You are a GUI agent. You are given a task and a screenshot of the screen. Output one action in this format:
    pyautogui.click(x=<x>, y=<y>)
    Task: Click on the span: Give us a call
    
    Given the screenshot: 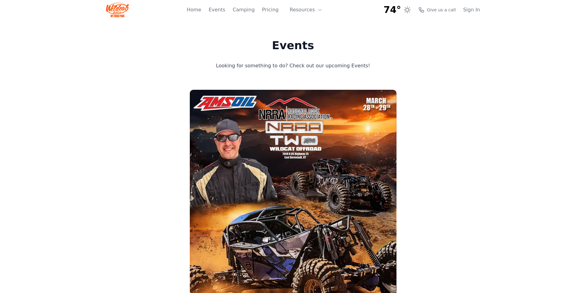 What is the action you would take?
    pyautogui.click(x=442, y=10)
    